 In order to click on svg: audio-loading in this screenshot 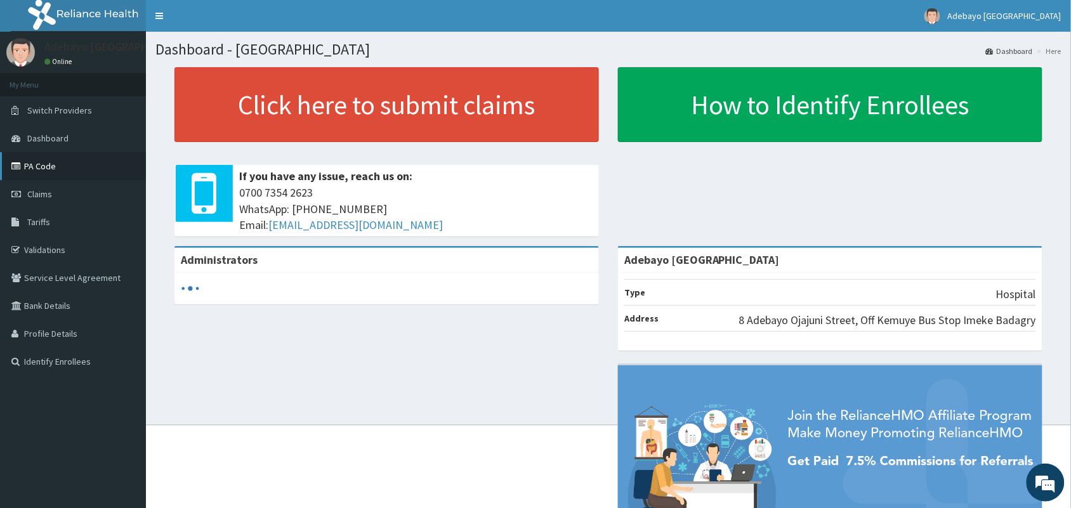, I will do `click(190, 289)`.